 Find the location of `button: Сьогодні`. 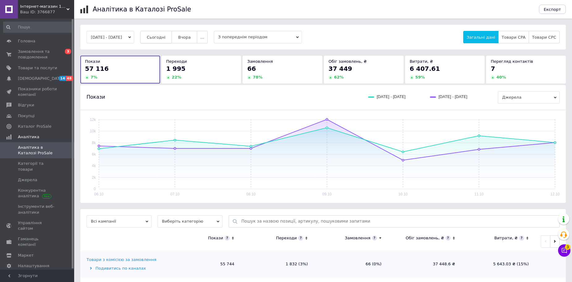

button: Сьогодні is located at coordinates (156, 37).